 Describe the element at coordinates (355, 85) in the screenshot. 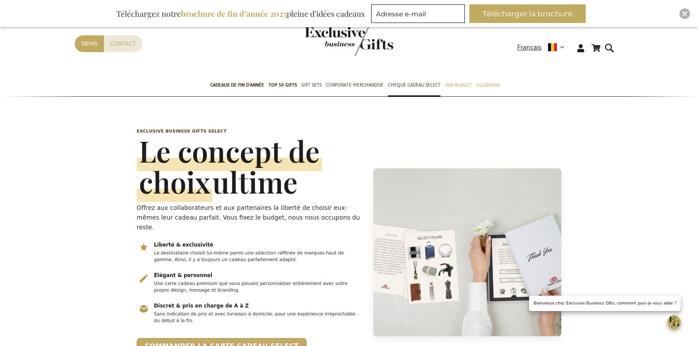

I see `span: Corporate Merchandise` at that location.